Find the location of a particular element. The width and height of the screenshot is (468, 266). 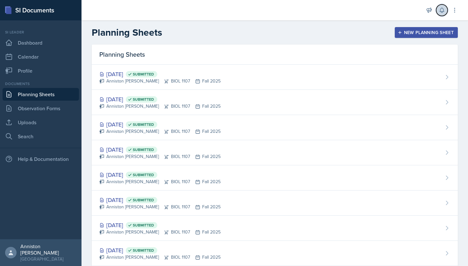

a: Planning Sheets is located at coordinates (41, 94).